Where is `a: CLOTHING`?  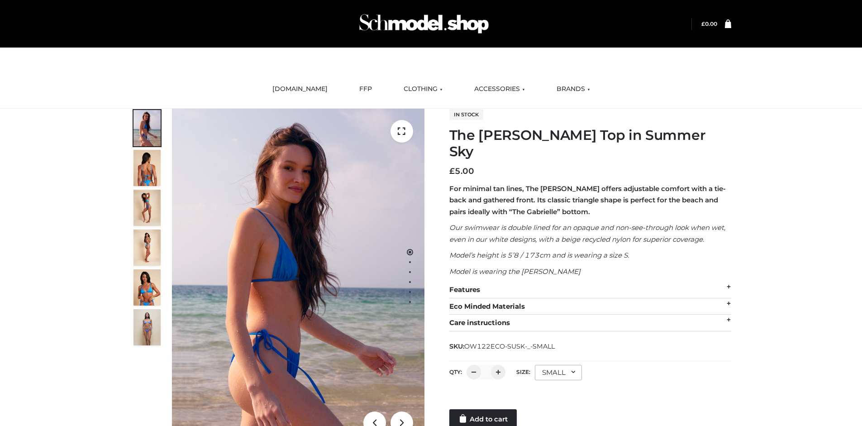 a: CLOTHING is located at coordinates (423, 89).